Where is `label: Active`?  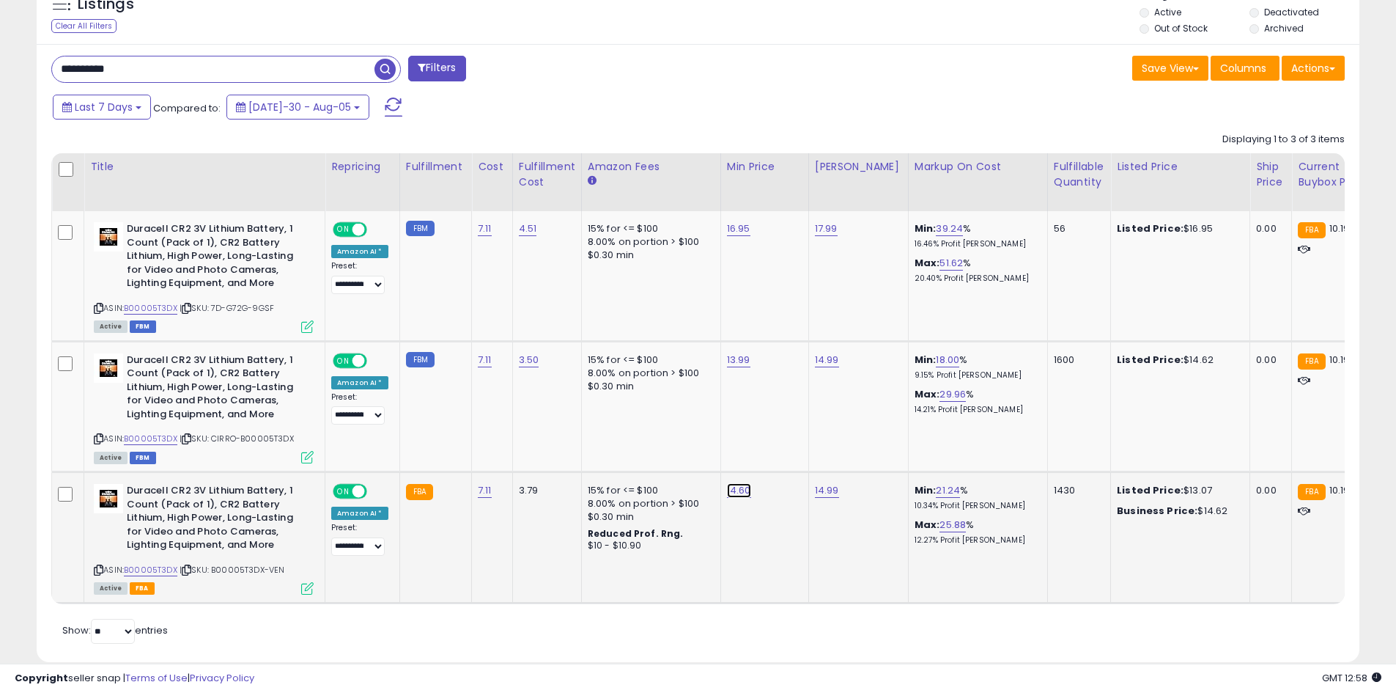 label: Active is located at coordinates (1168, 12).